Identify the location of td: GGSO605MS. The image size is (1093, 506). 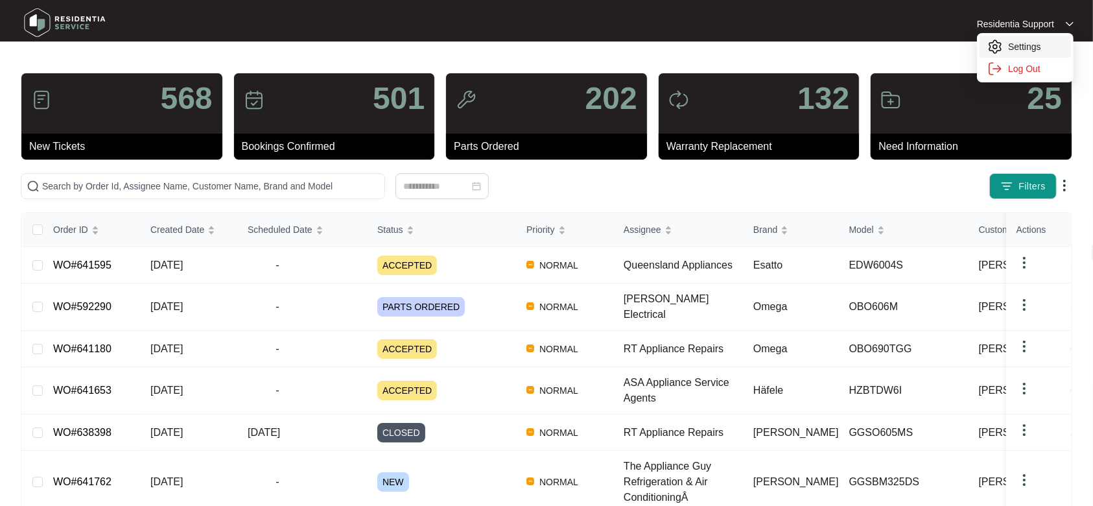
(903, 432).